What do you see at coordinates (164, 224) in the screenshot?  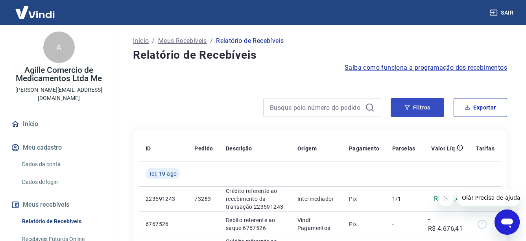 I see `p: 6767526` at bounding box center [164, 224].